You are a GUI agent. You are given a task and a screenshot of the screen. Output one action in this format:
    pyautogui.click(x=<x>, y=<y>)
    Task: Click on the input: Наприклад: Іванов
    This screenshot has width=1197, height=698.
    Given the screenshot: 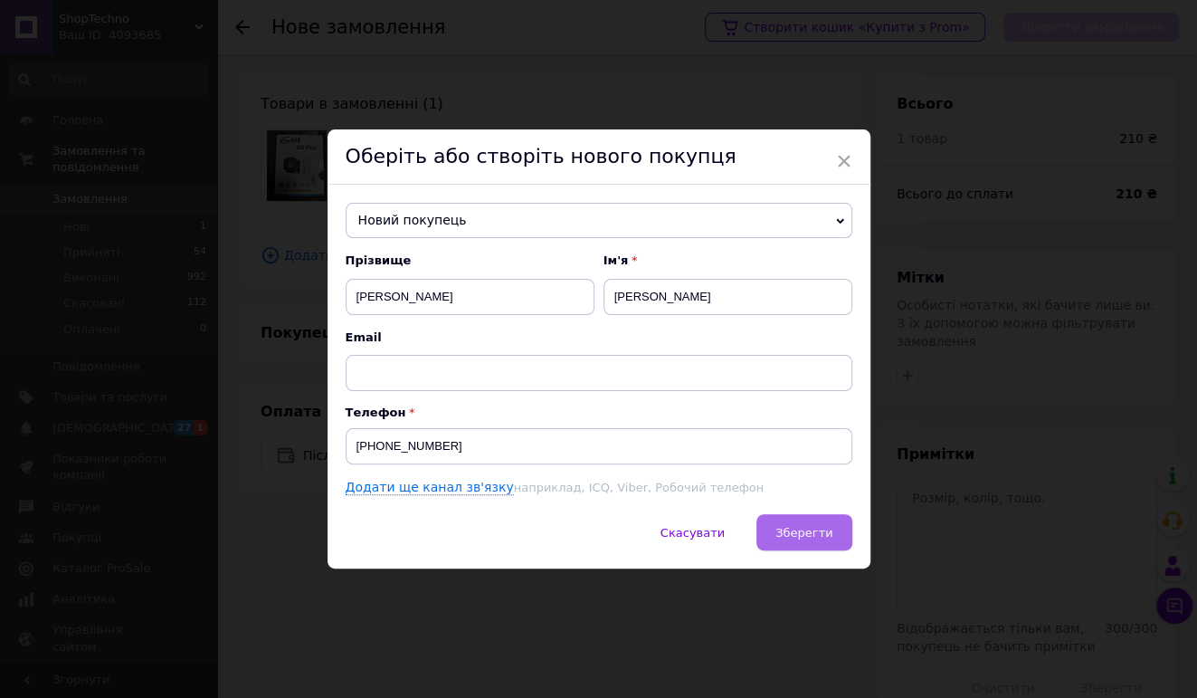 What is the action you would take?
    pyautogui.click(x=470, y=297)
    